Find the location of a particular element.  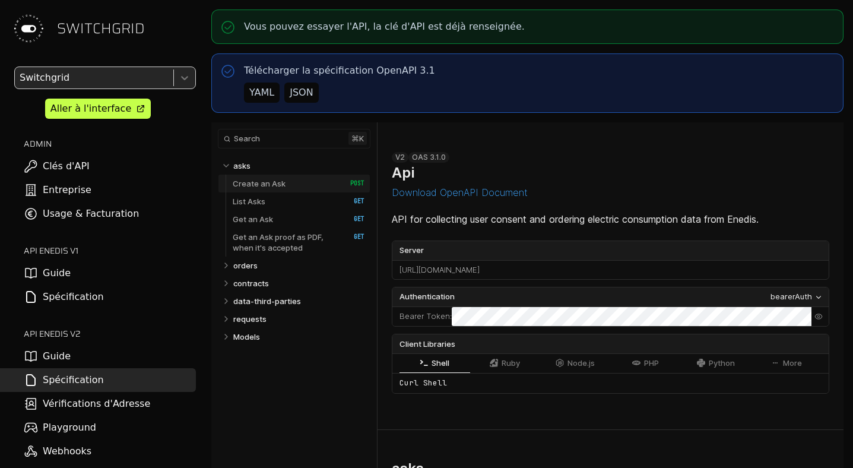

kbd: ⌘ k is located at coordinates (357, 138).